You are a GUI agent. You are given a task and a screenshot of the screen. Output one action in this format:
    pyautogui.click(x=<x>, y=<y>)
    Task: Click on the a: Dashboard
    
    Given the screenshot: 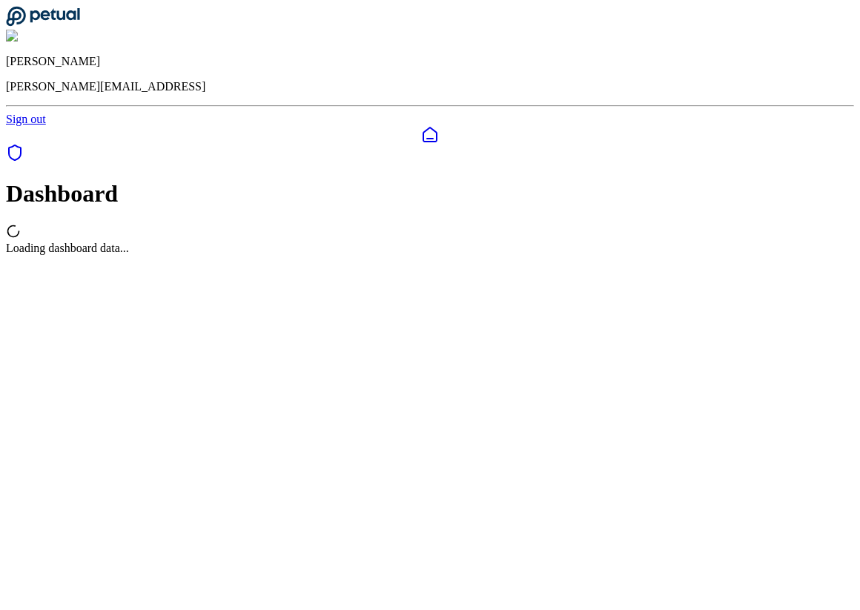 What is the action you would take?
    pyautogui.click(x=430, y=135)
    